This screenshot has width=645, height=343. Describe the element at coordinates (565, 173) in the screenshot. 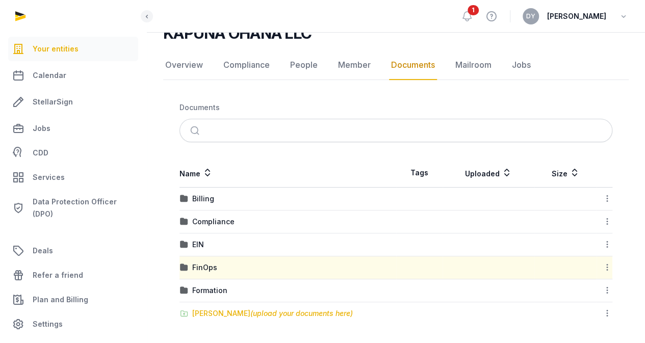

I see `th: Size` at that location.